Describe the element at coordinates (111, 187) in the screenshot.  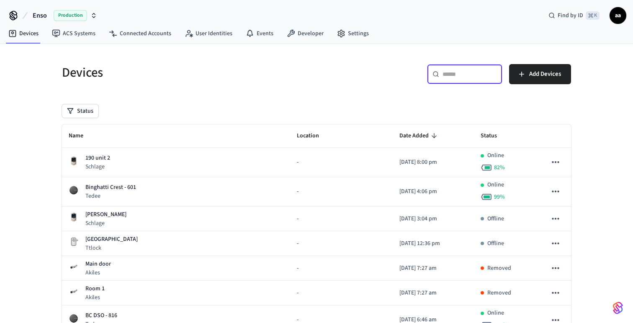
I see `p: Binghatti Crest - 601` at that location.